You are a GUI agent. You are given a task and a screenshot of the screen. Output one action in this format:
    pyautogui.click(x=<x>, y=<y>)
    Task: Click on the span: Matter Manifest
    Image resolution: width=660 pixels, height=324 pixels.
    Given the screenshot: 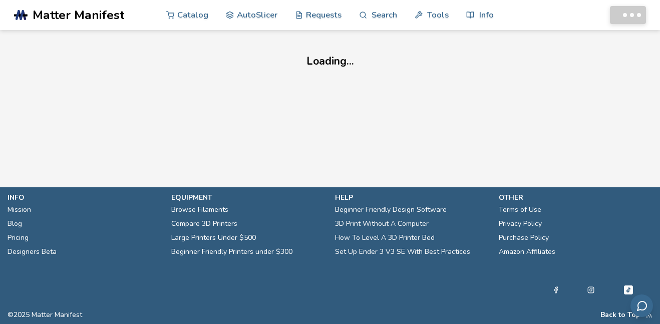 What is the action you would take?
    pyautogui.click(x=78, y=15)
    